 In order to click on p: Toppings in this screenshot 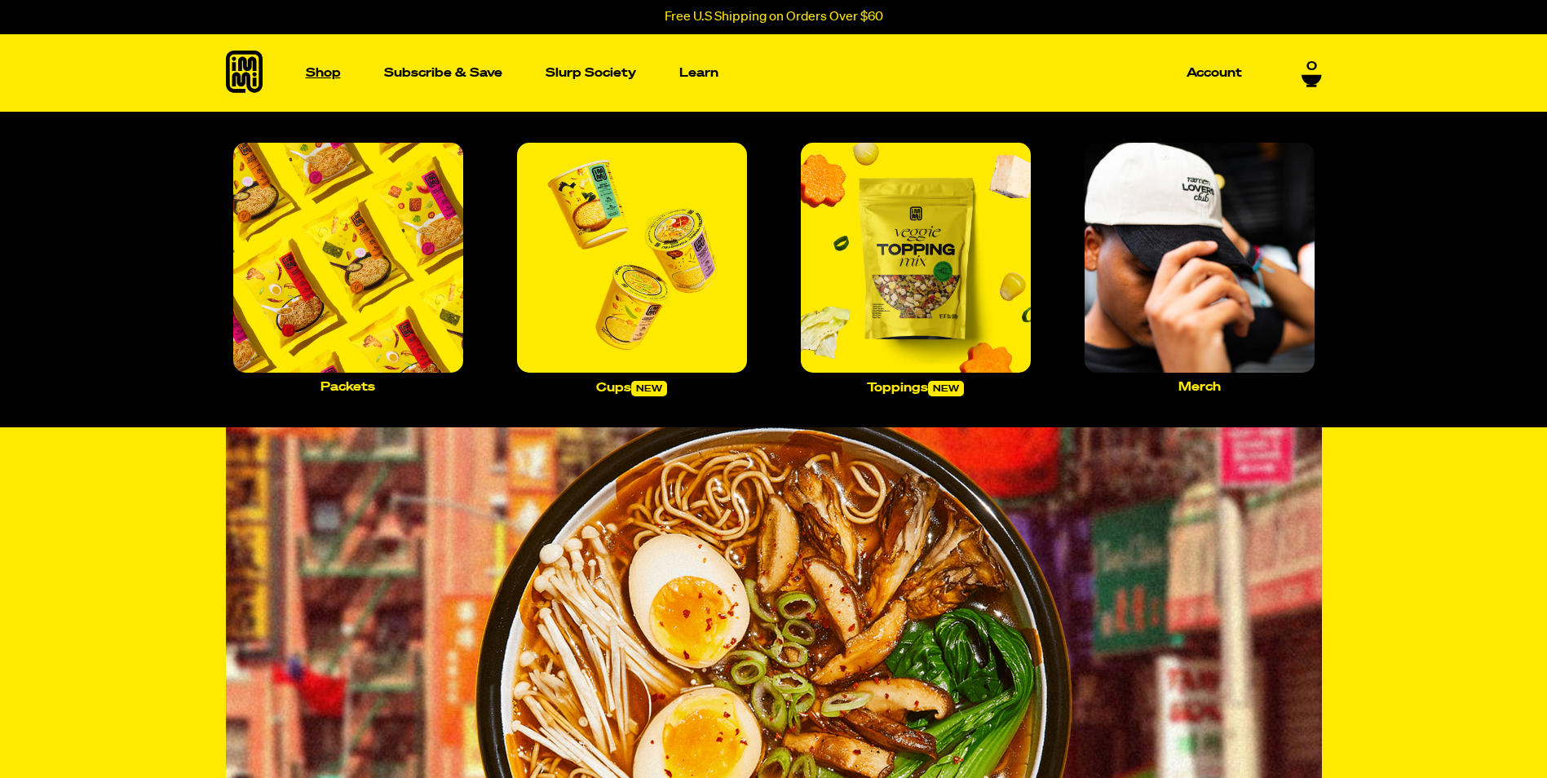, I will do `click(915, 388)`.